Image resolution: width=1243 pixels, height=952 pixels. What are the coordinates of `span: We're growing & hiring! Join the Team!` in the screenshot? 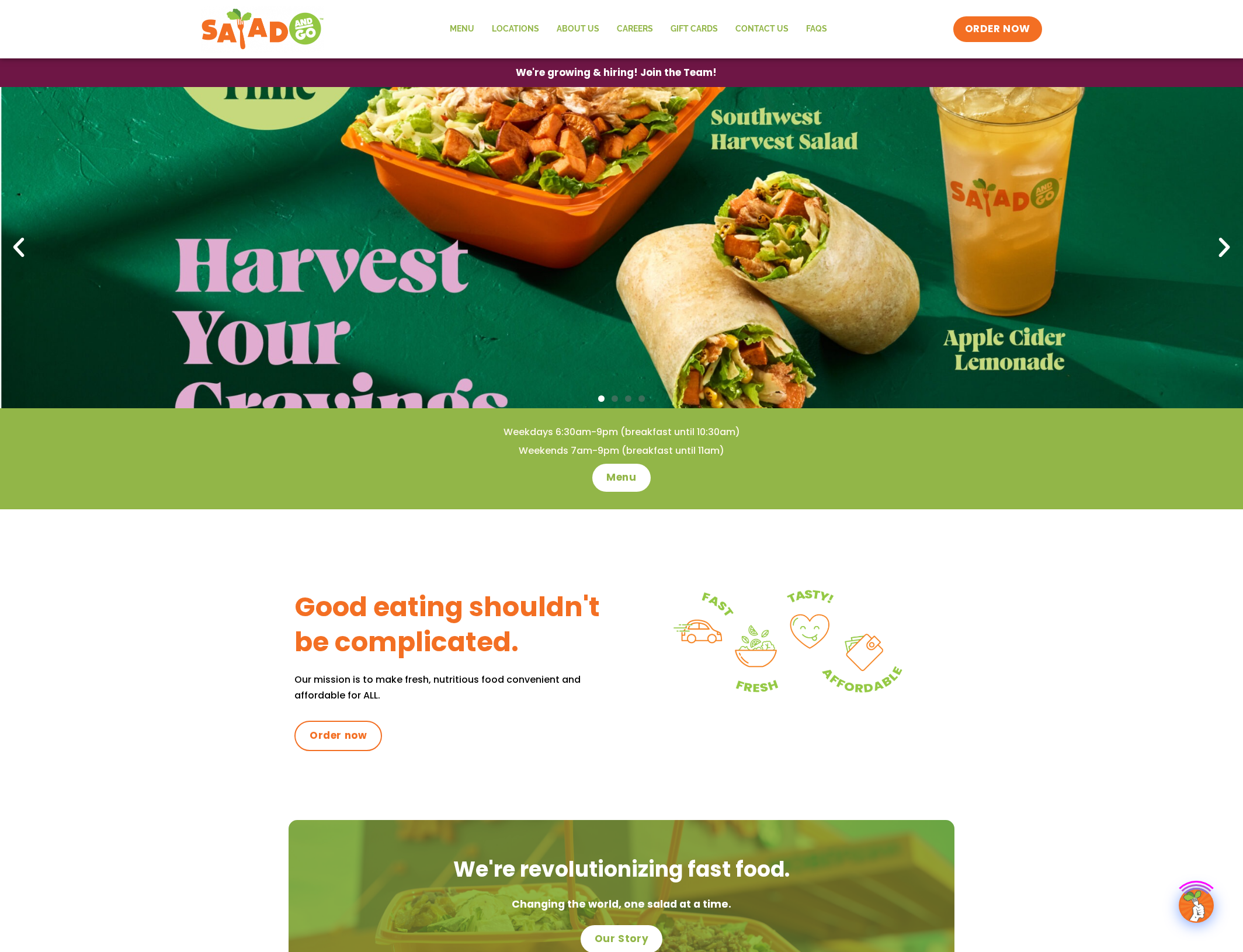 It's located at (616, 72).